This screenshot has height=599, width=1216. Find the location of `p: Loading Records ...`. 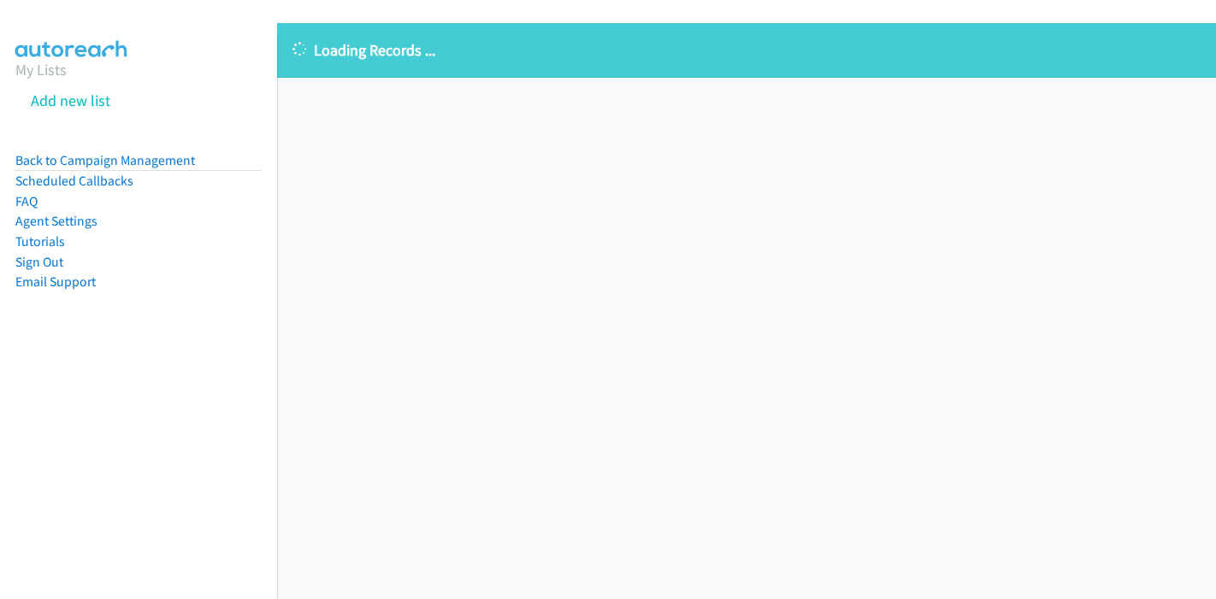

p: Loading Records ... is located at coordinates (746, 50).